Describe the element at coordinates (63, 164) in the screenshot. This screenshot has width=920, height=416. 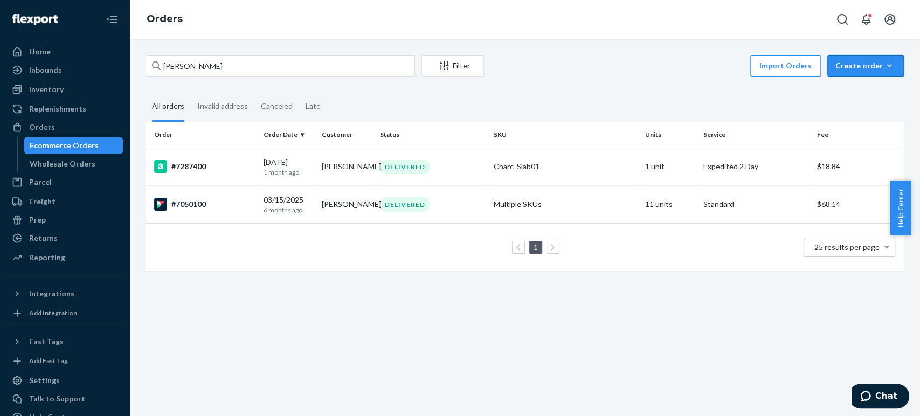
I see `div: Wholesale Orders` at that location.